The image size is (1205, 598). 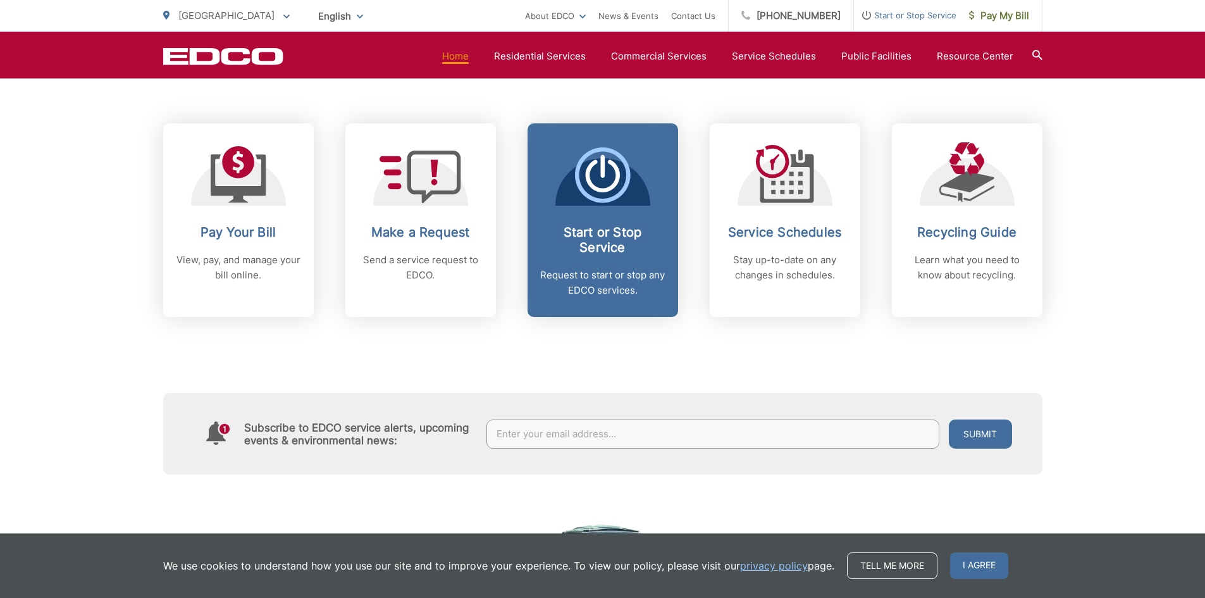 I want to click on button: Submit, so click(x=980, y=434).